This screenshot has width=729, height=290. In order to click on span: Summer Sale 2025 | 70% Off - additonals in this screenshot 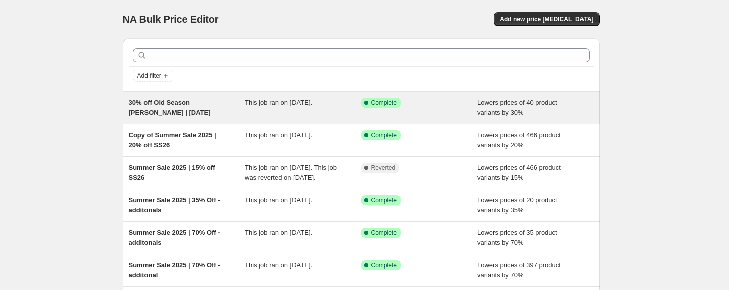, I will do `click(174, 238)`.